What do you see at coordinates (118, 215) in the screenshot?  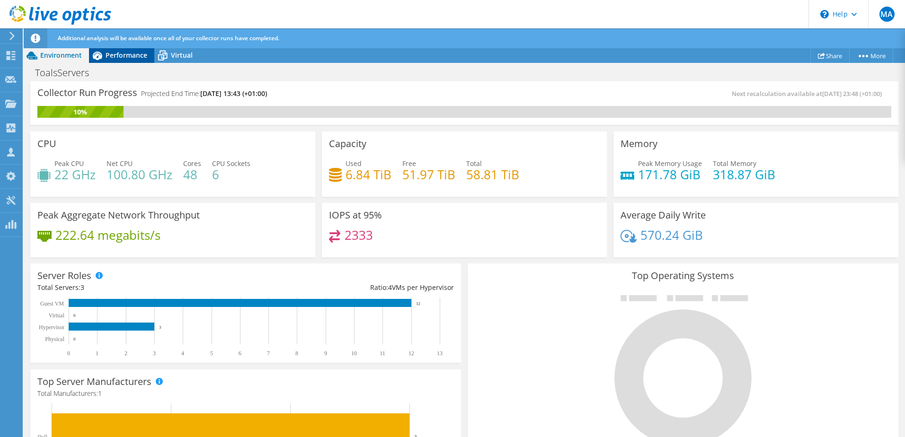 I see `h3: Peak Aggregate Network Throughput` at bounding box center [118, 215].